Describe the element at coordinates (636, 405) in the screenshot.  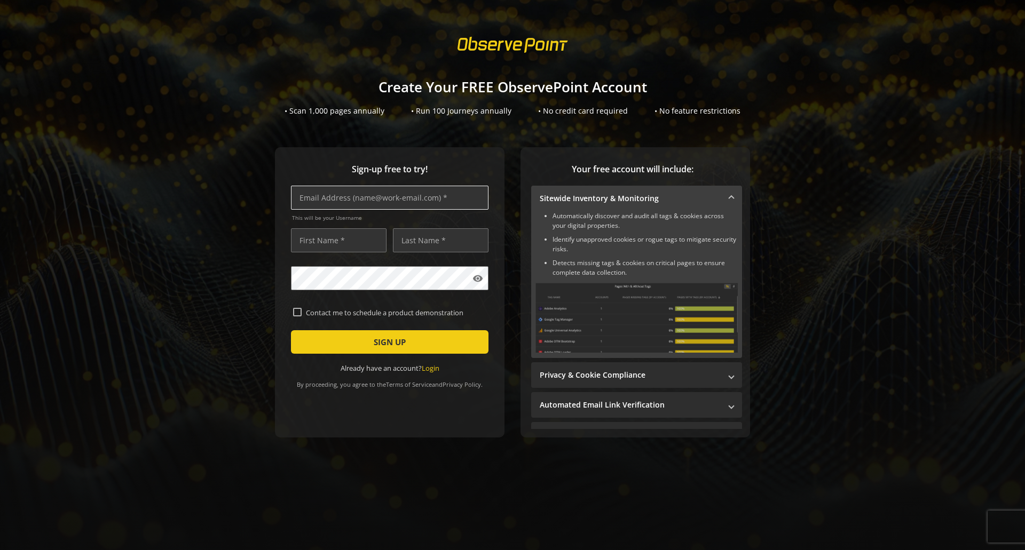
I see `mat-expansion-panel-header: Automated Email Link Verification` at that location.